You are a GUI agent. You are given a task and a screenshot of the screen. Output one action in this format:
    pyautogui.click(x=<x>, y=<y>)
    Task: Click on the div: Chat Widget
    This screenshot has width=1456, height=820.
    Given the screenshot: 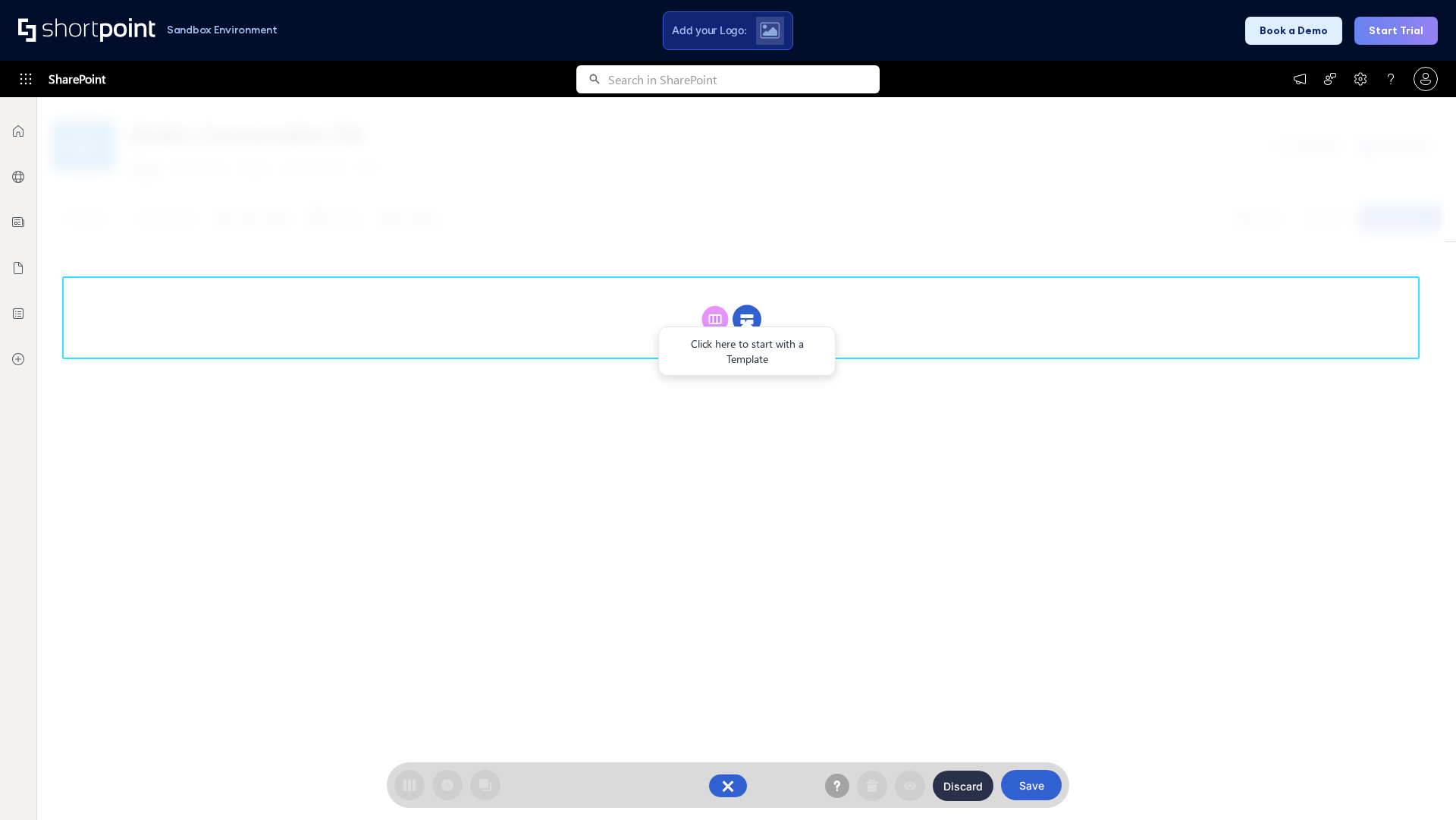 What is the action you would take?
    pyautogui.click(x=1419, y=783)
    